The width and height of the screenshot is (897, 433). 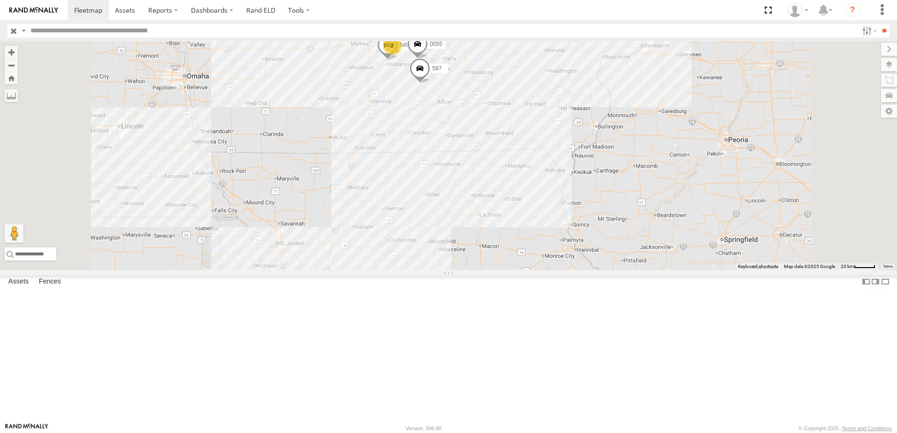 I want to click on div: 2, so click(x=392, y=45).